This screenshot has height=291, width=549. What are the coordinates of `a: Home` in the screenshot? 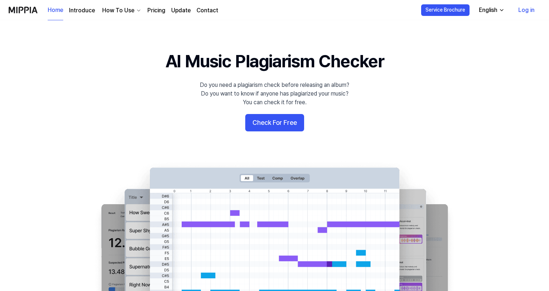 It's located at (55, 10).